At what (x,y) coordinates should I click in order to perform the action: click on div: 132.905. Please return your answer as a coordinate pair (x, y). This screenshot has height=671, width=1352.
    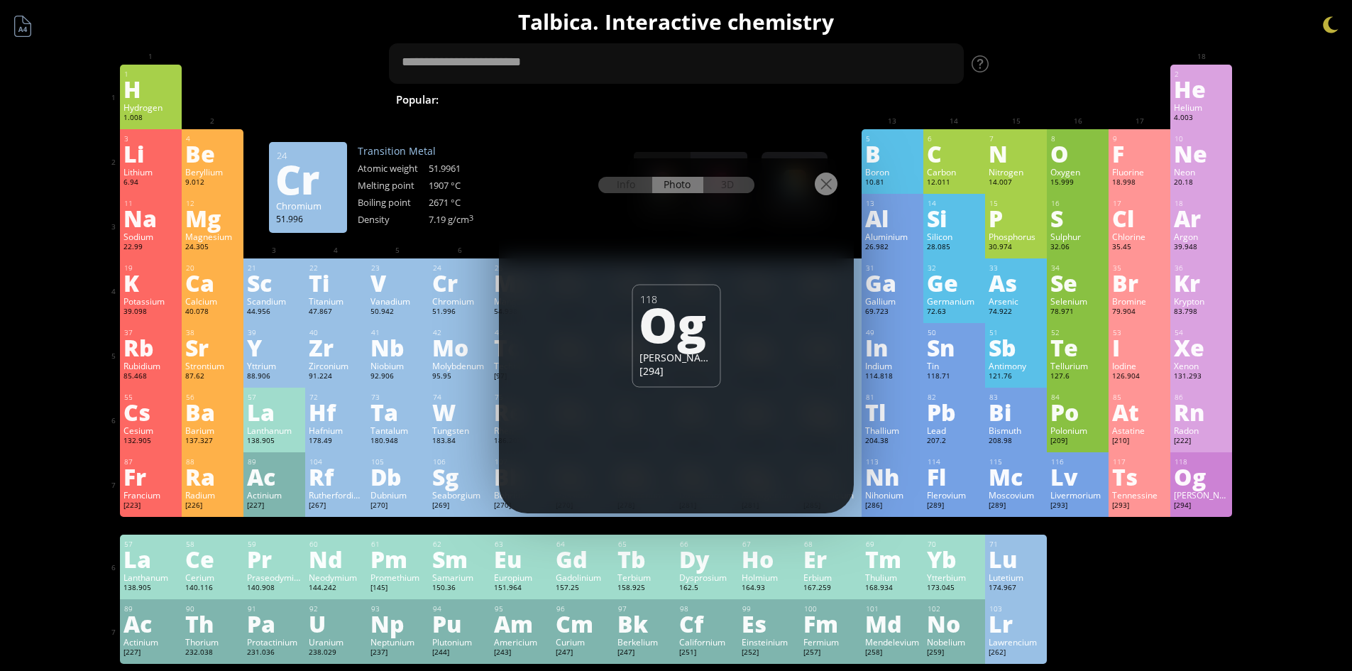
    Looking at the image, I should click on (150, 441).